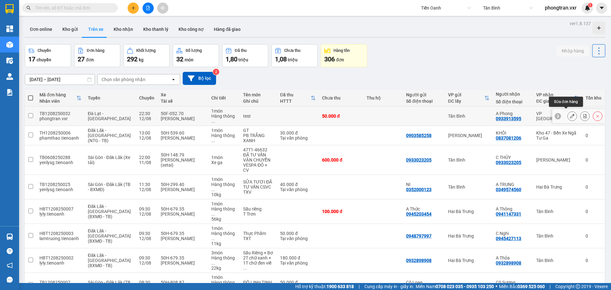 This screenshot has width=611, height=290. I want to click on div: Sầu riêng, so click(259, 209).